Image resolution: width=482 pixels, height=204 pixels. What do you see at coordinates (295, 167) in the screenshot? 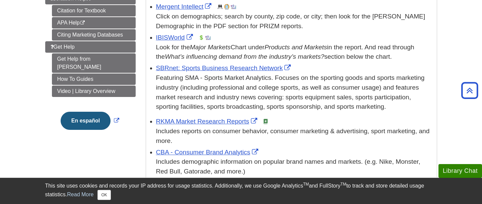
I see `div: Includes demographic information on popular brand names and markets. (e.g. Nike, Monster, Red Bul...` at bounding box center [295, 167].